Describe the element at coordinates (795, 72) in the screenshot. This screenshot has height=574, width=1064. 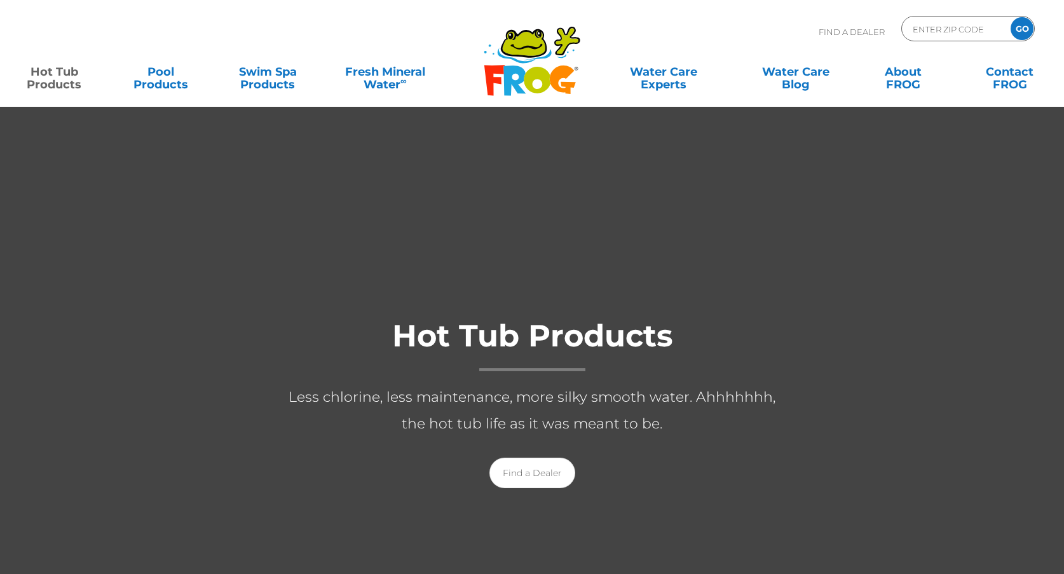
I see `a: Water CareBlog` at that location.